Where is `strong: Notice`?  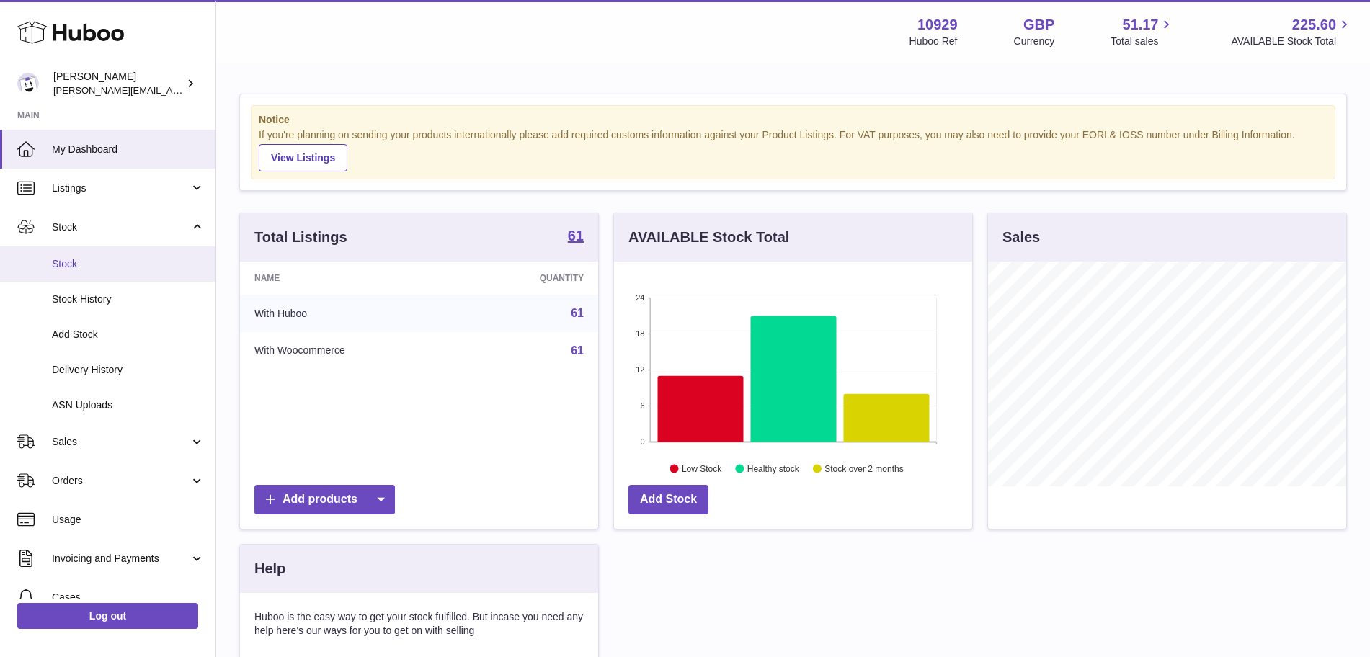 strong: Notice is located at coordinates (793, 120).